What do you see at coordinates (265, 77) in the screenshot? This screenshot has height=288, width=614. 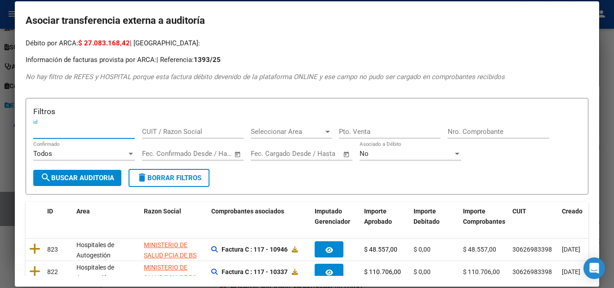 I see `i: No hay filtro de REFES y HOSPITAL porque esta factura débito devenido de la plataforma ONLINE y e...` at bounding box center [265, 77].